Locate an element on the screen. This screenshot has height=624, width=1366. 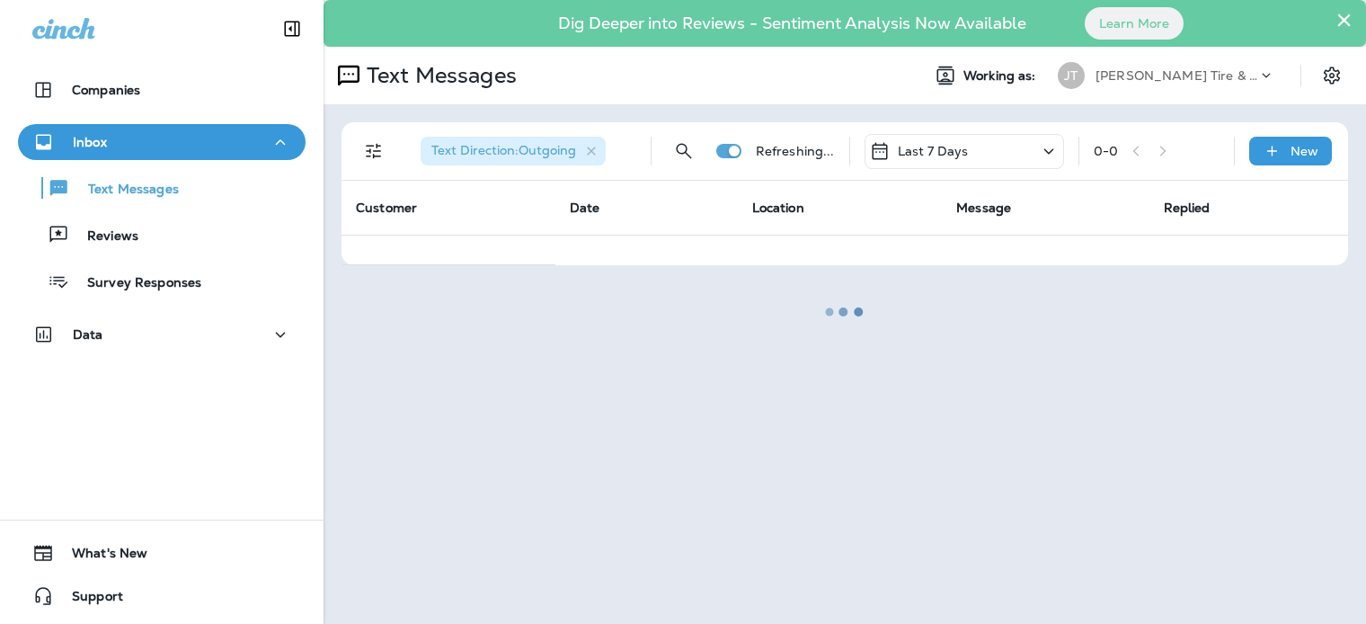
p: Reviews is located at coordinates (103, 236).